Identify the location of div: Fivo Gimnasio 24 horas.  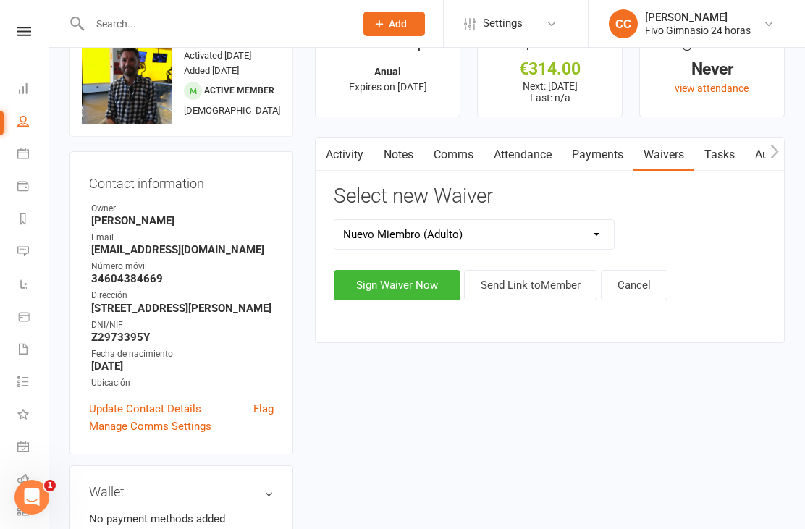
(698, 30).